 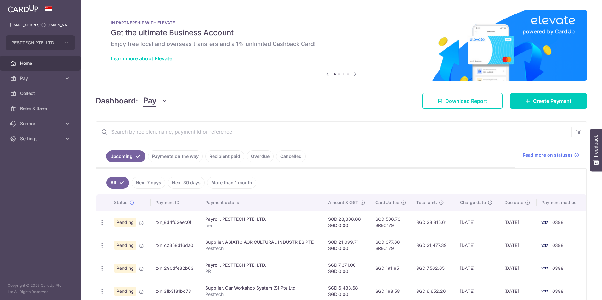 I want to click on td: SGD 28,815.61, so click(x=433, y=222).